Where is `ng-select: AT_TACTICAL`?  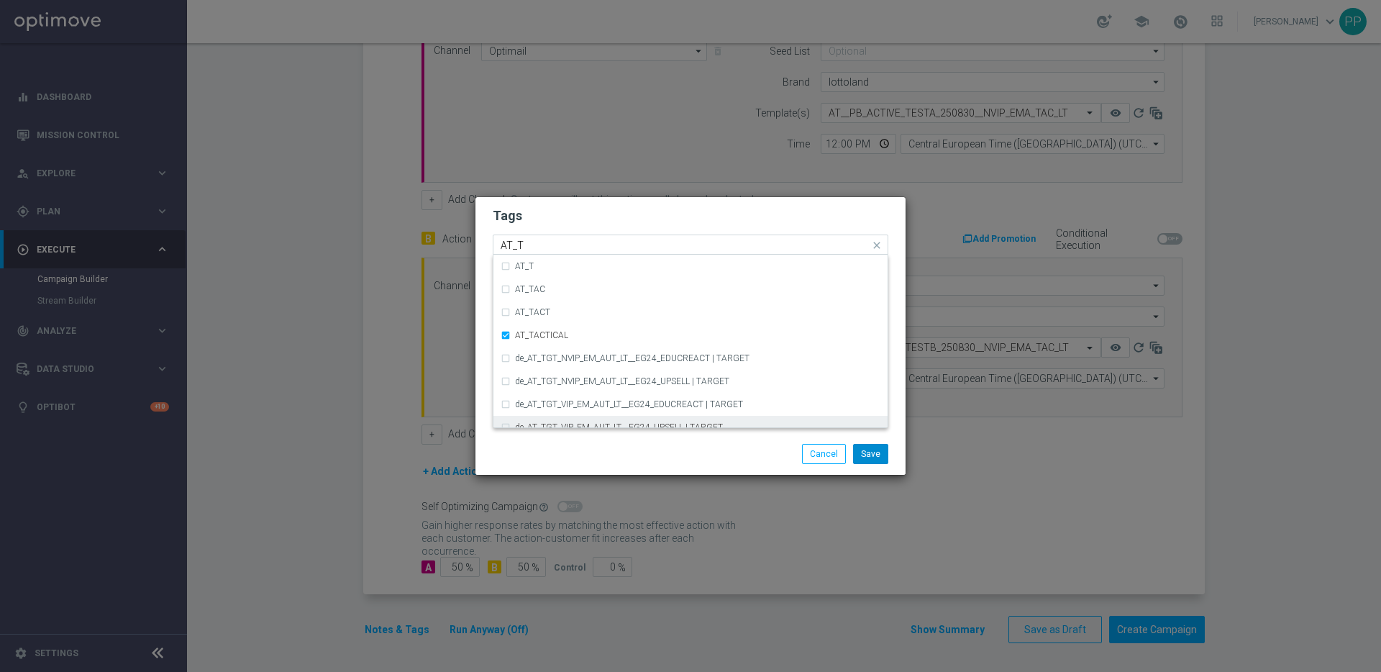
ng-select: AT_TACTICAL is located at coordinates (691, 245).